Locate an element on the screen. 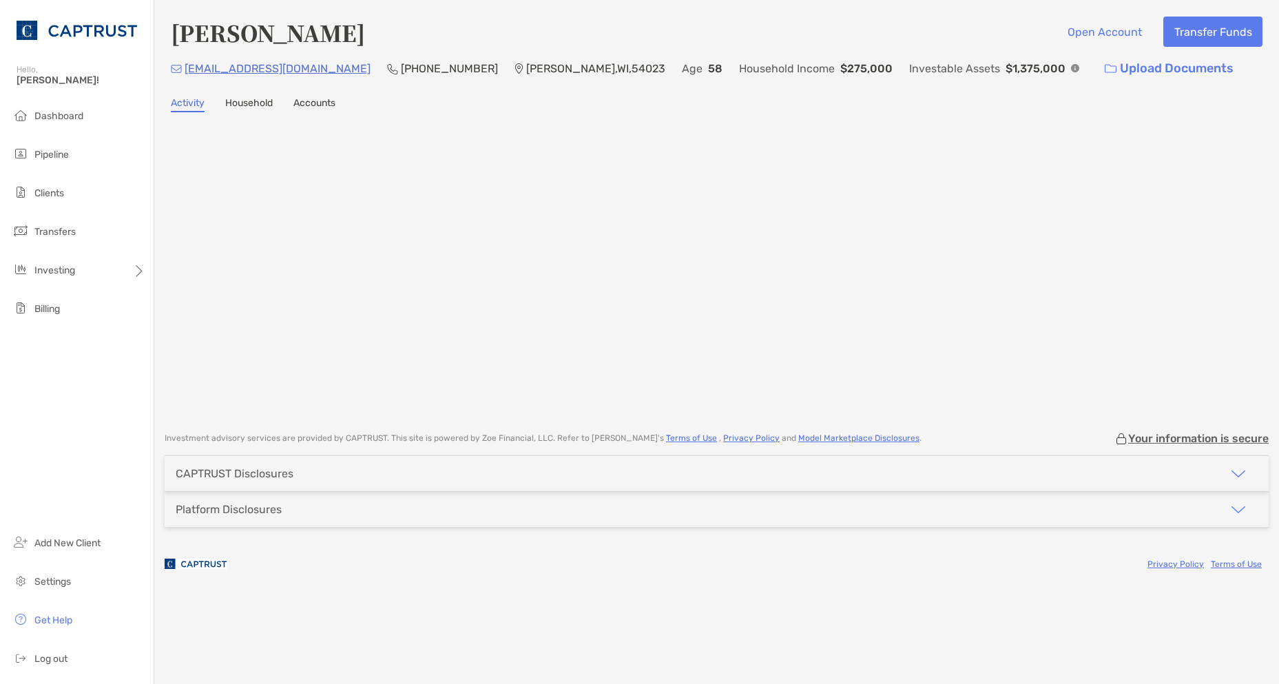 Image resolution: width=1279 pixels, height=684 pixels. span: Pipeline is located at coordinates (52, 154).